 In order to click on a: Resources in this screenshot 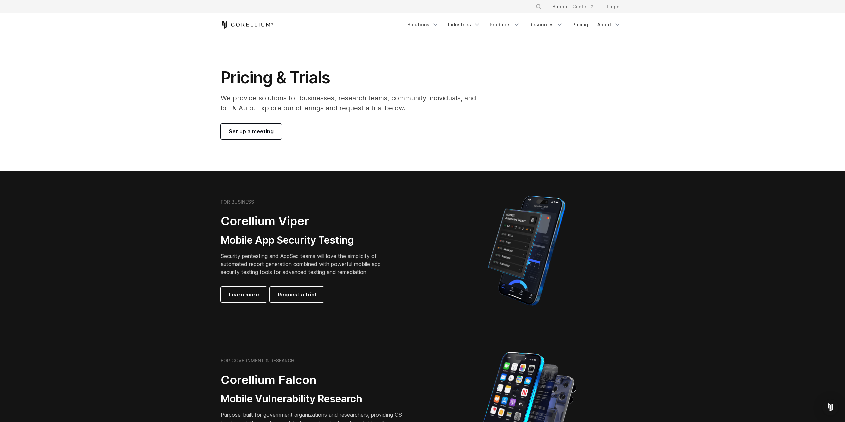, I will do `click(546, 25)`.